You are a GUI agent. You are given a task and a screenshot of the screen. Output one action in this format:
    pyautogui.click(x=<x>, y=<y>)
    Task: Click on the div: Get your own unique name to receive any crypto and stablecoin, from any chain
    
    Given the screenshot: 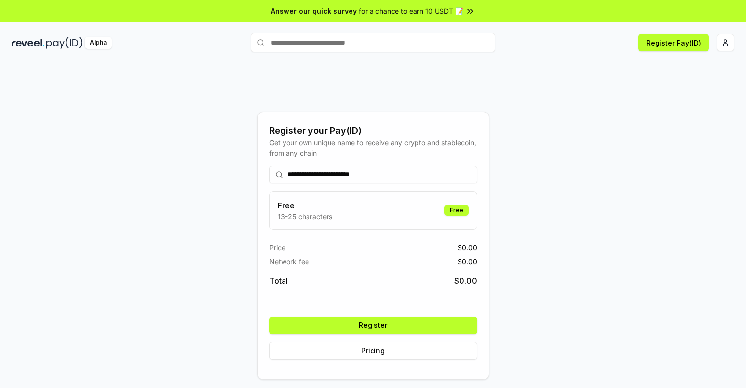 What is the action you would take?
    pyautogui.click(x=373, y=148)
    